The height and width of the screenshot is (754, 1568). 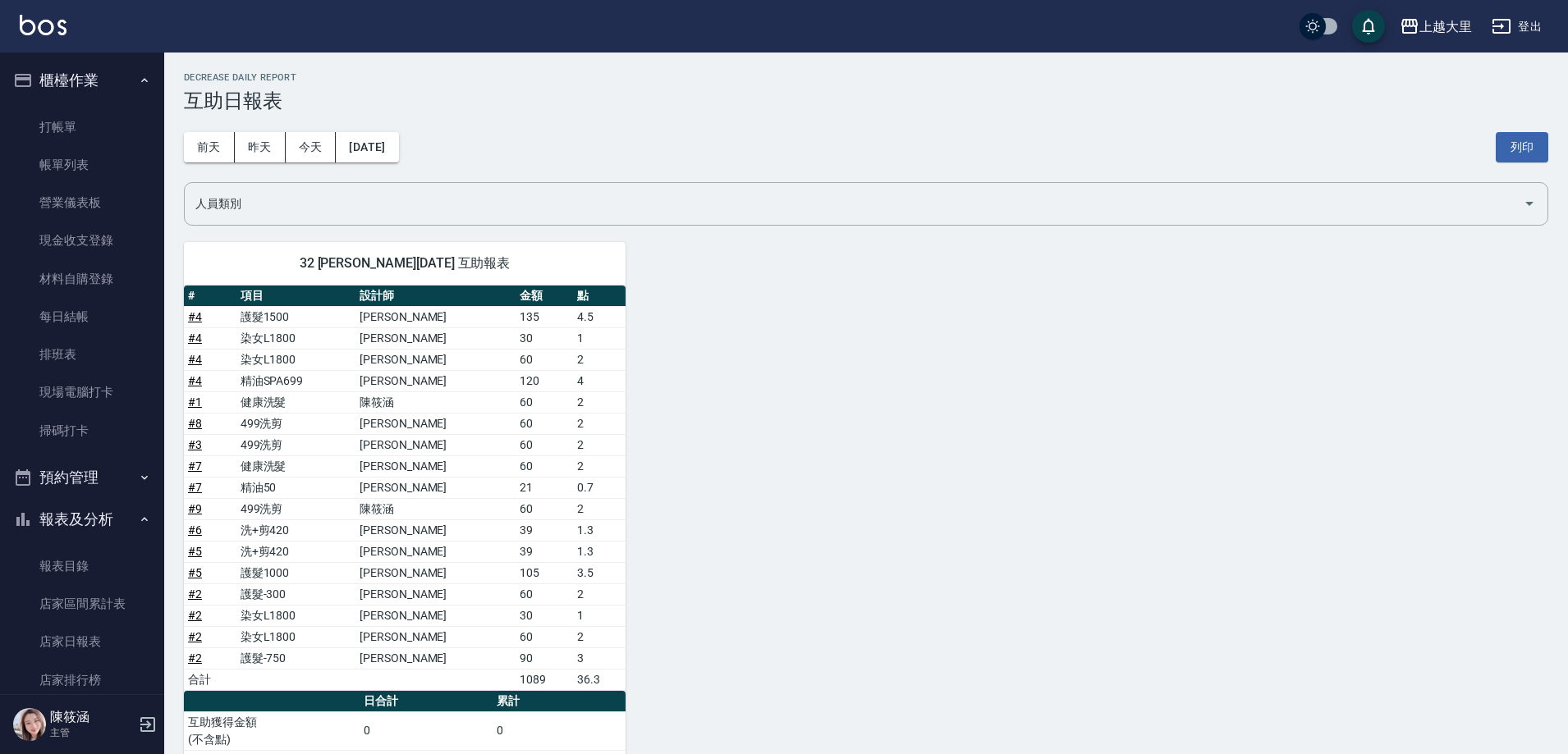 What do you see at coordinates (1368, 26) in the screenshot?
I see `button: save` at bounding box center [1368, 26].